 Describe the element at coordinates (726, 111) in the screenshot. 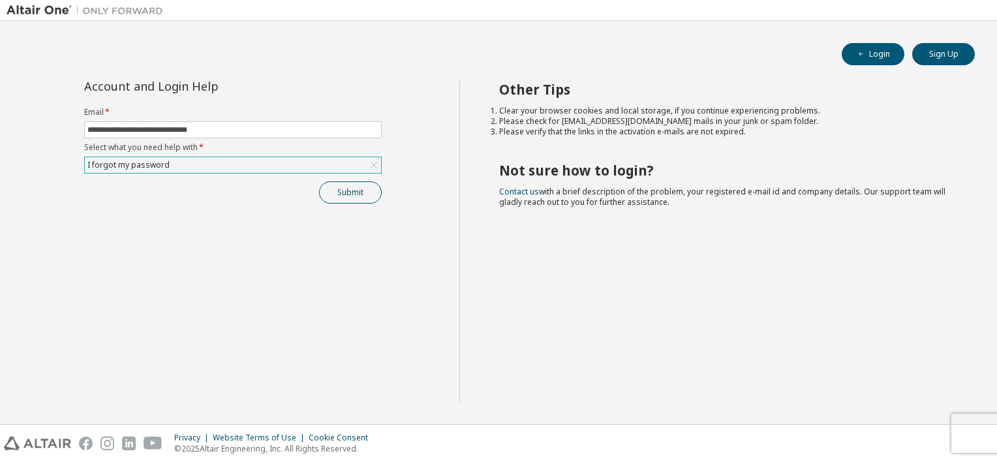

I see `li: Clear your browser cookies and local storage, if you continue experiencing problems.` at that location.